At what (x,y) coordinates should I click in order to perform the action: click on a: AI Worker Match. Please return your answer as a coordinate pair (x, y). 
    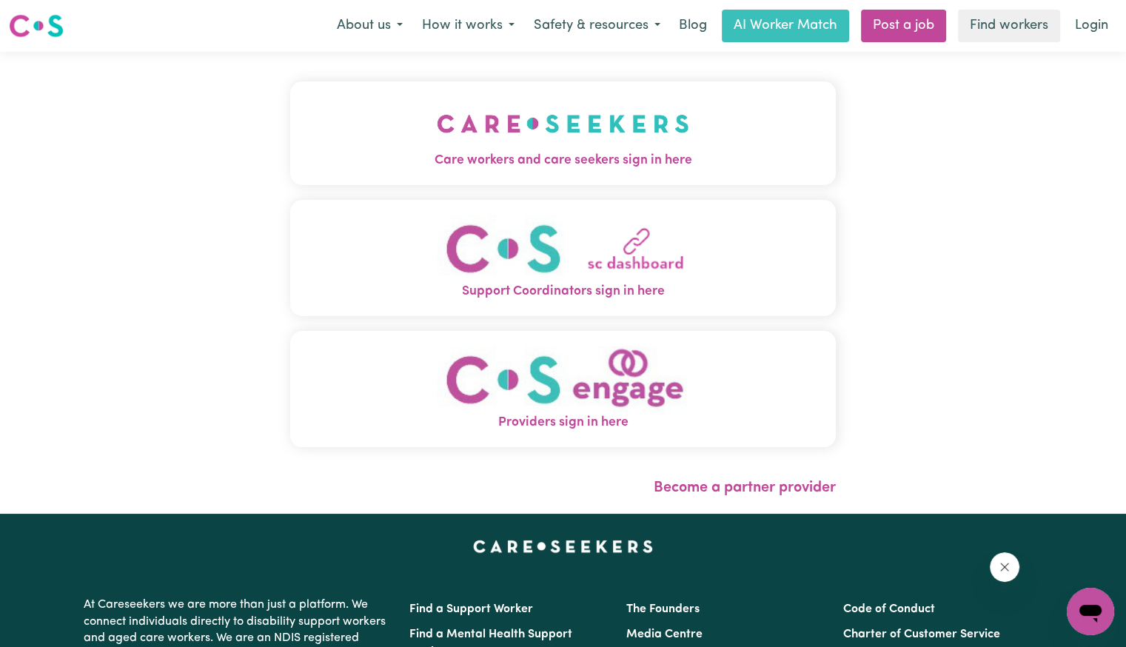
    Looking at the image, I should click on (785, 26).